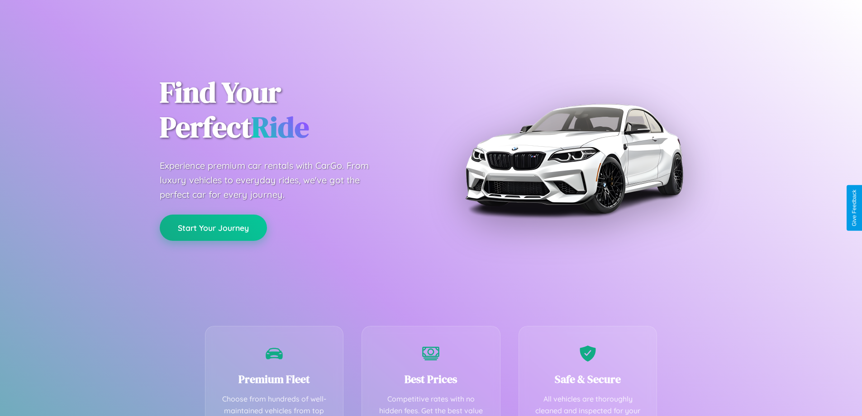  I want to click on div: Give Feedback, so click(854, 208).